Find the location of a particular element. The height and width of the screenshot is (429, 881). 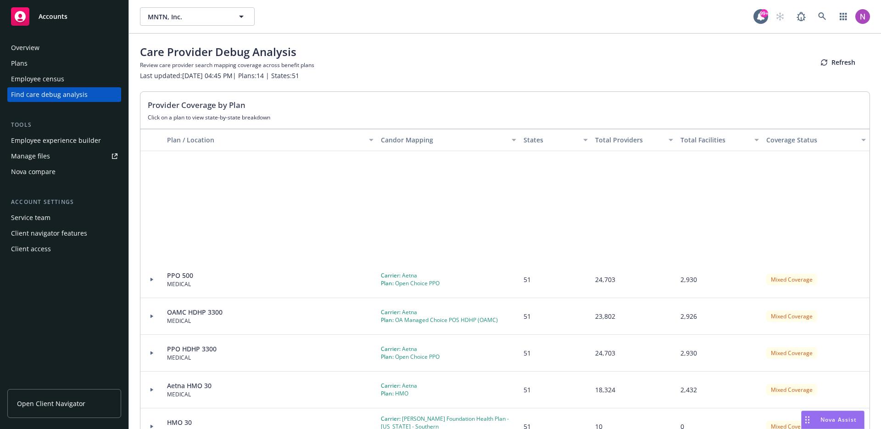

button: MNTN, Inc. is located at coordinates (197, 17).